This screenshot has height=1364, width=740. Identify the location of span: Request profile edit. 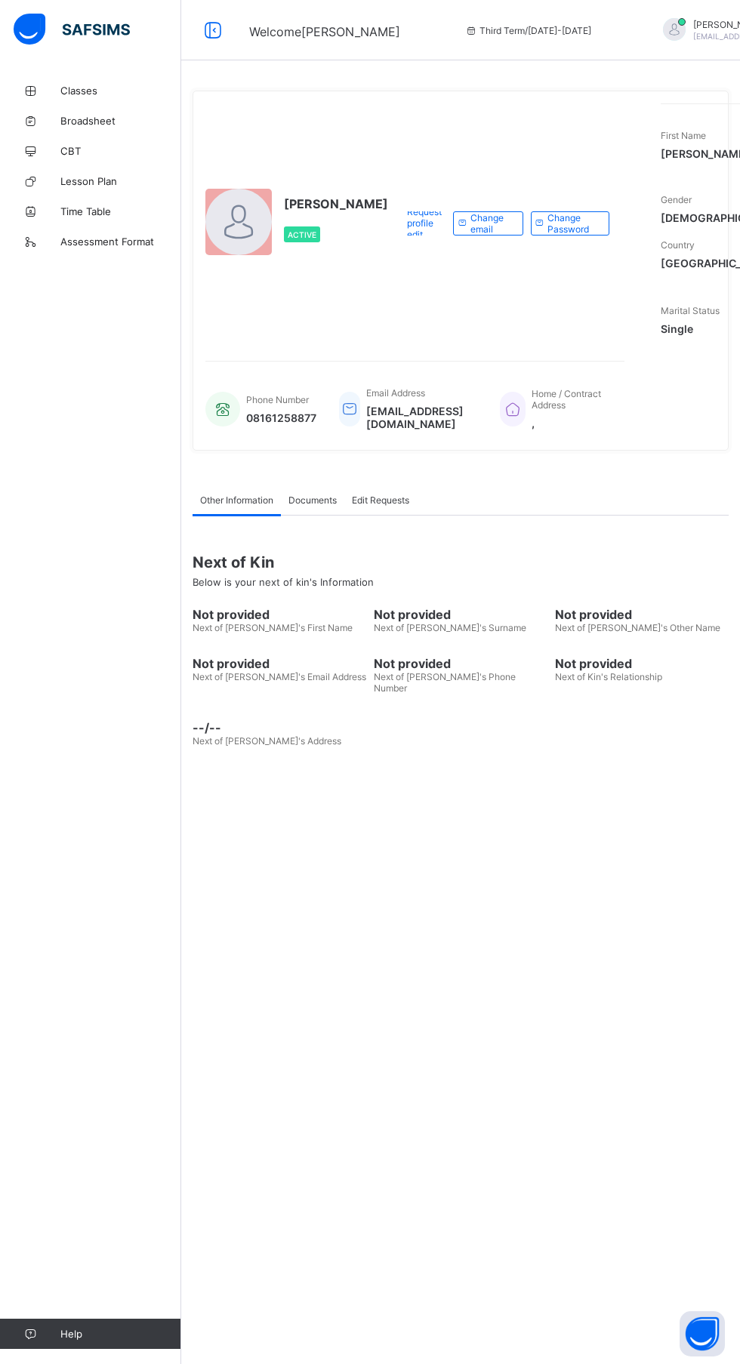
(424, 223).